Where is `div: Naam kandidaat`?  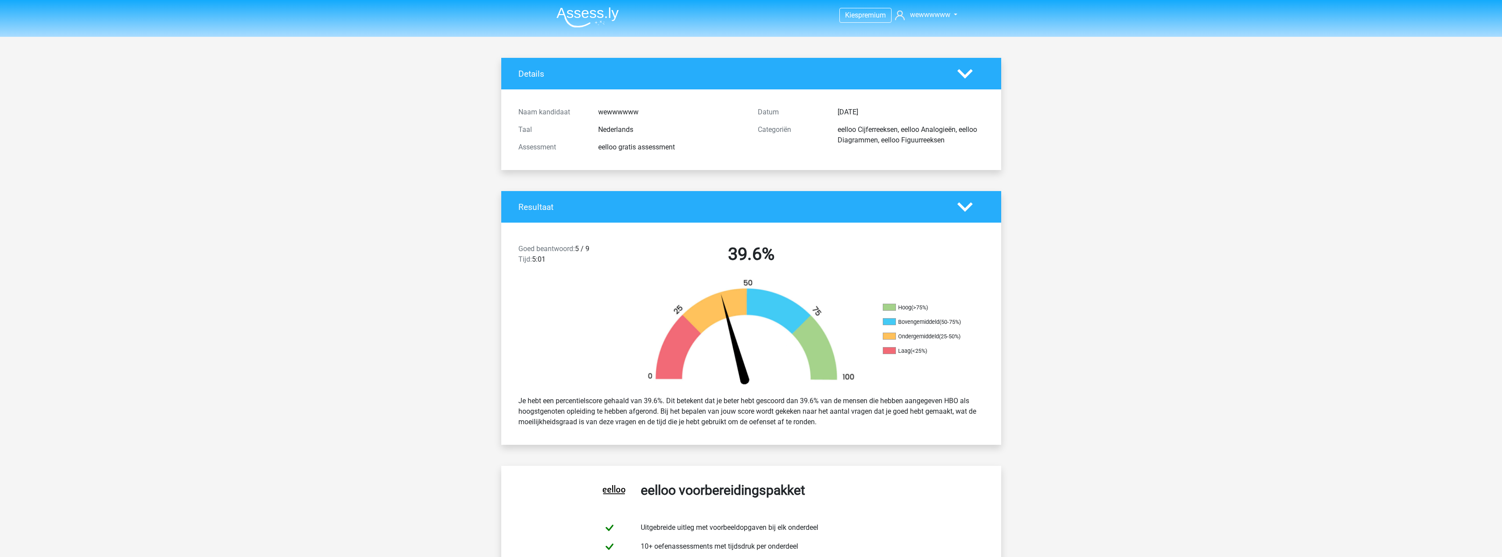
div: Naam kandidaat is located at coordinates (552, 112).